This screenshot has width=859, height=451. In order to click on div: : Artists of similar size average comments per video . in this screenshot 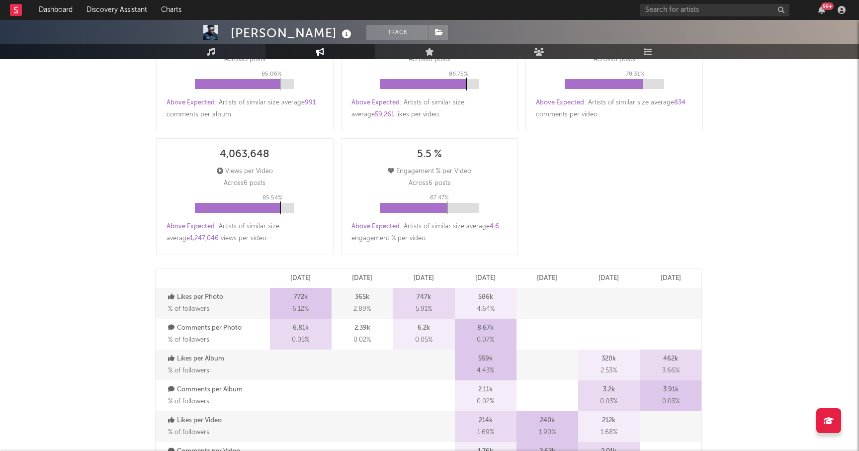, I will do `click(614, 109)`.